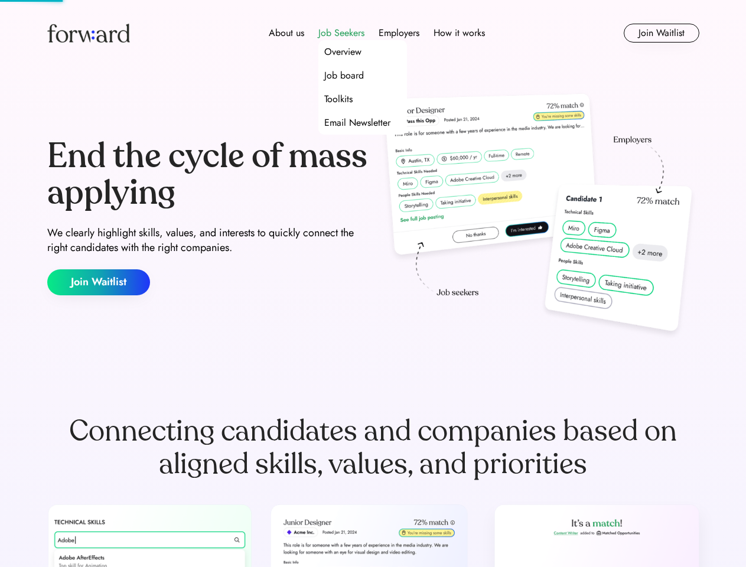 The height and width of the screenshot is (567, 746). What do you see at coordinates (344, 76) in the screenshot?
I see `div: Job board` at bounding box center [344, 76].